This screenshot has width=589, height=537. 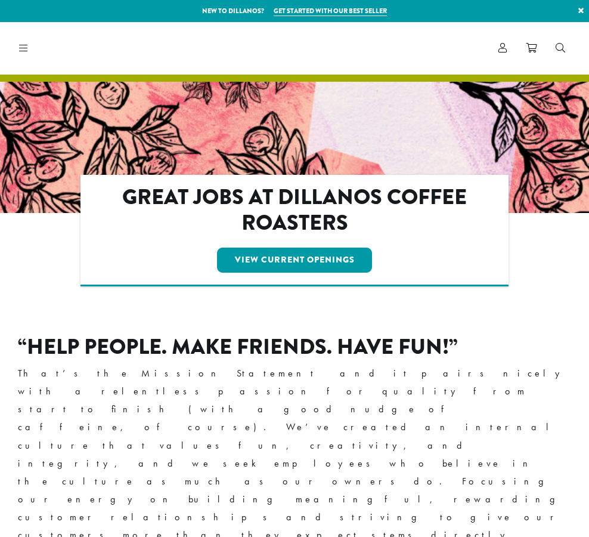 I want to click on h2: Great Jobs at Dillanos Coffee Roasters, so click(x=294, y=210).